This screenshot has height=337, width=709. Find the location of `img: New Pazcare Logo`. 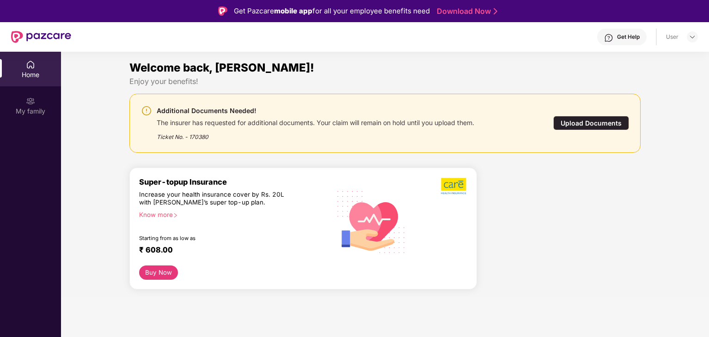

img: New Pazcare Logo is located at coordinates (41, 37).